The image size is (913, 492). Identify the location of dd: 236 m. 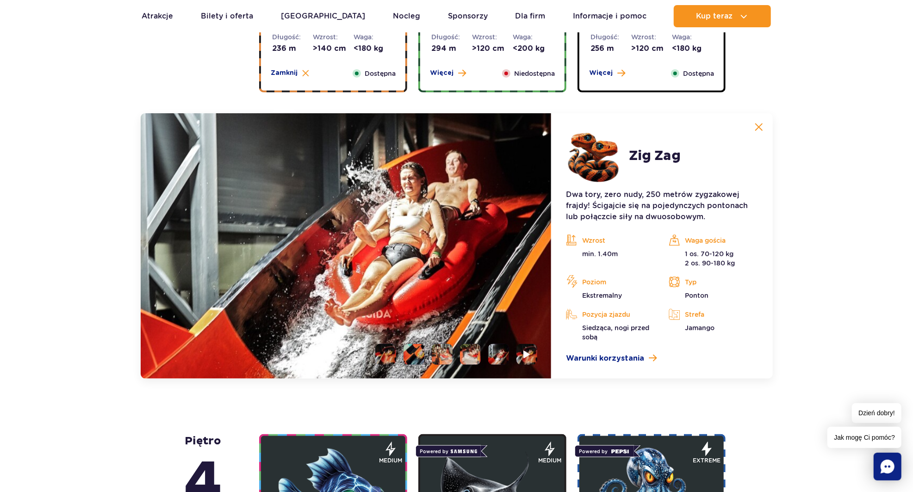
(292, 49).